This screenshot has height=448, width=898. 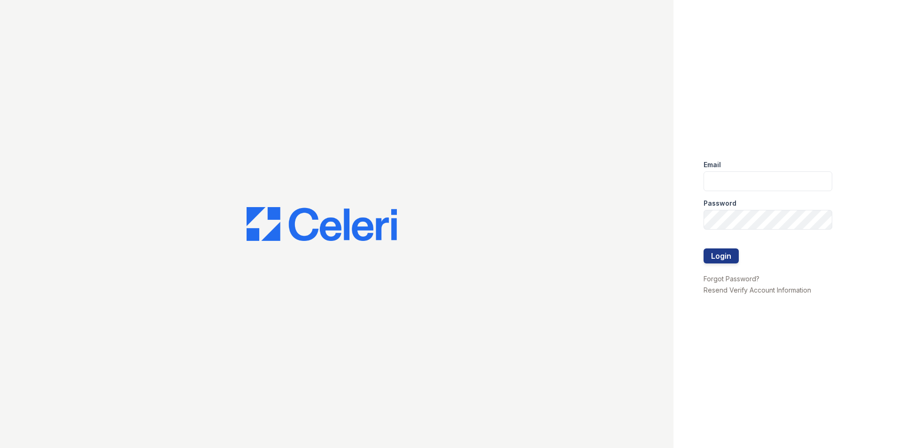 What do you see at coordinates (720, 203) in the screenshot?
I see `label: Password` at bounding box center [720, 203].